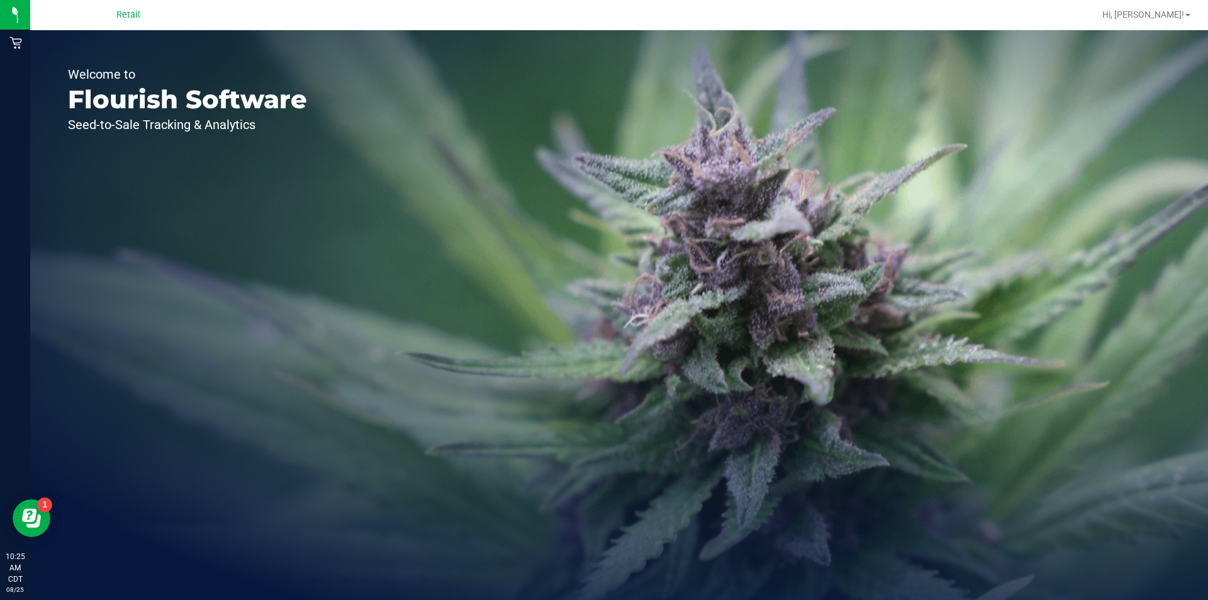 This screenshot has width=1208, height=600. I want to click on span: Retail, so click(128, 14).